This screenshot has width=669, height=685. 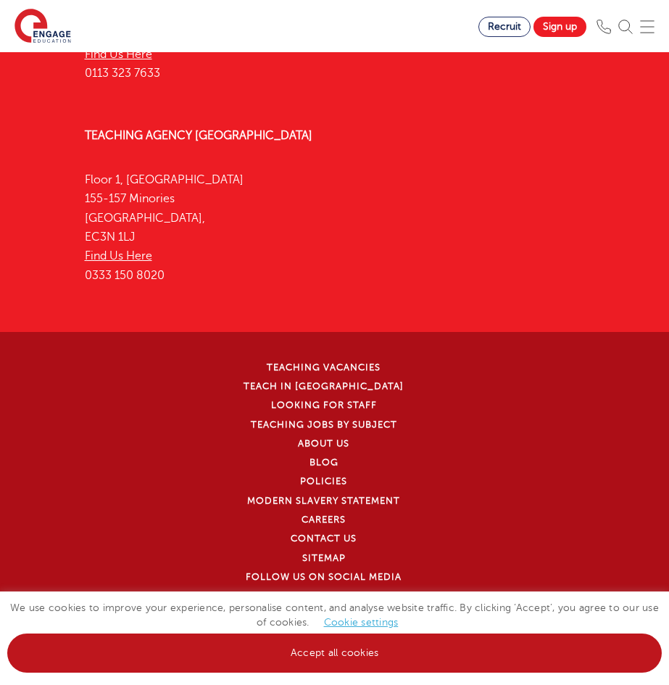 What do you see at coordinates (324, 425) in the screenshot?
I see `a: Teaching jobs by subject` at bounding box center [324, 425].